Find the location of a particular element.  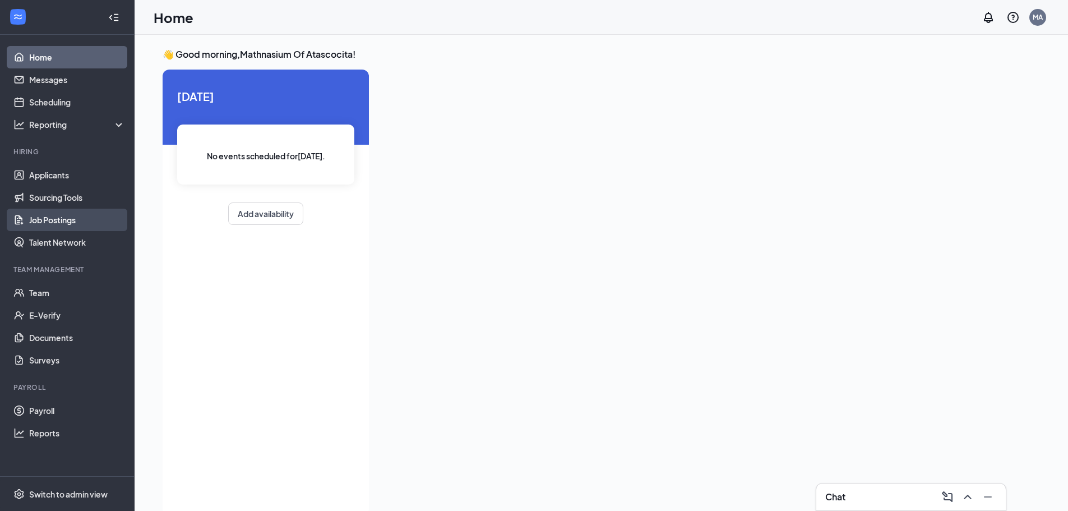

div: MA is located at coordinates (1037, 17).